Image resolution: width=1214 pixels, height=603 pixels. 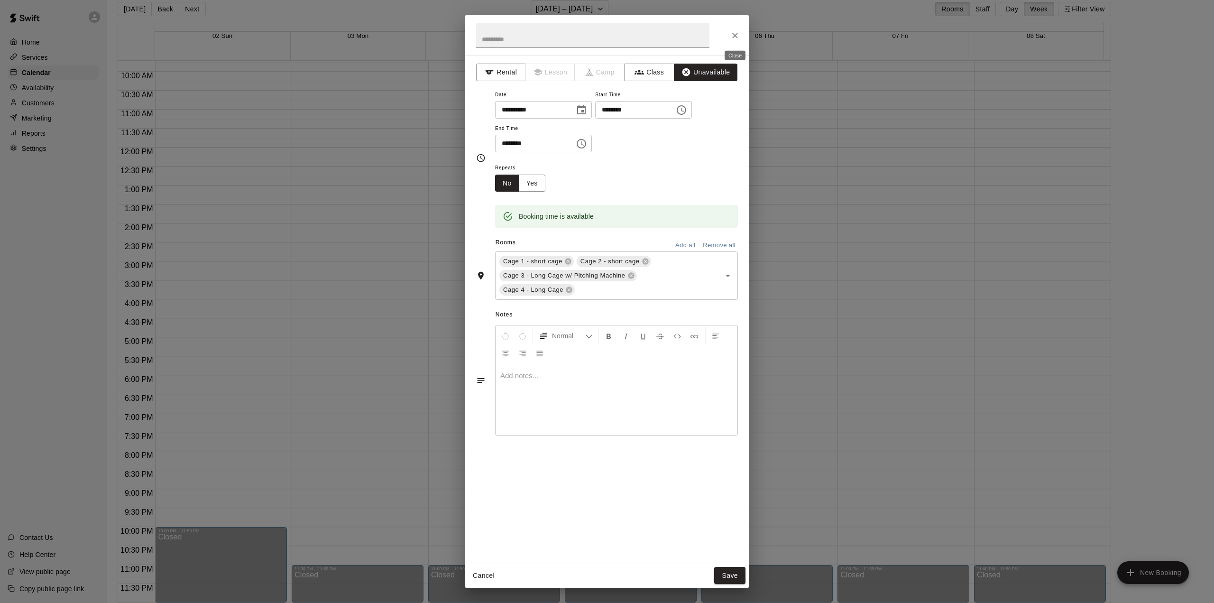 I want to click on button: Format Bold, so click(x=609, y=336).